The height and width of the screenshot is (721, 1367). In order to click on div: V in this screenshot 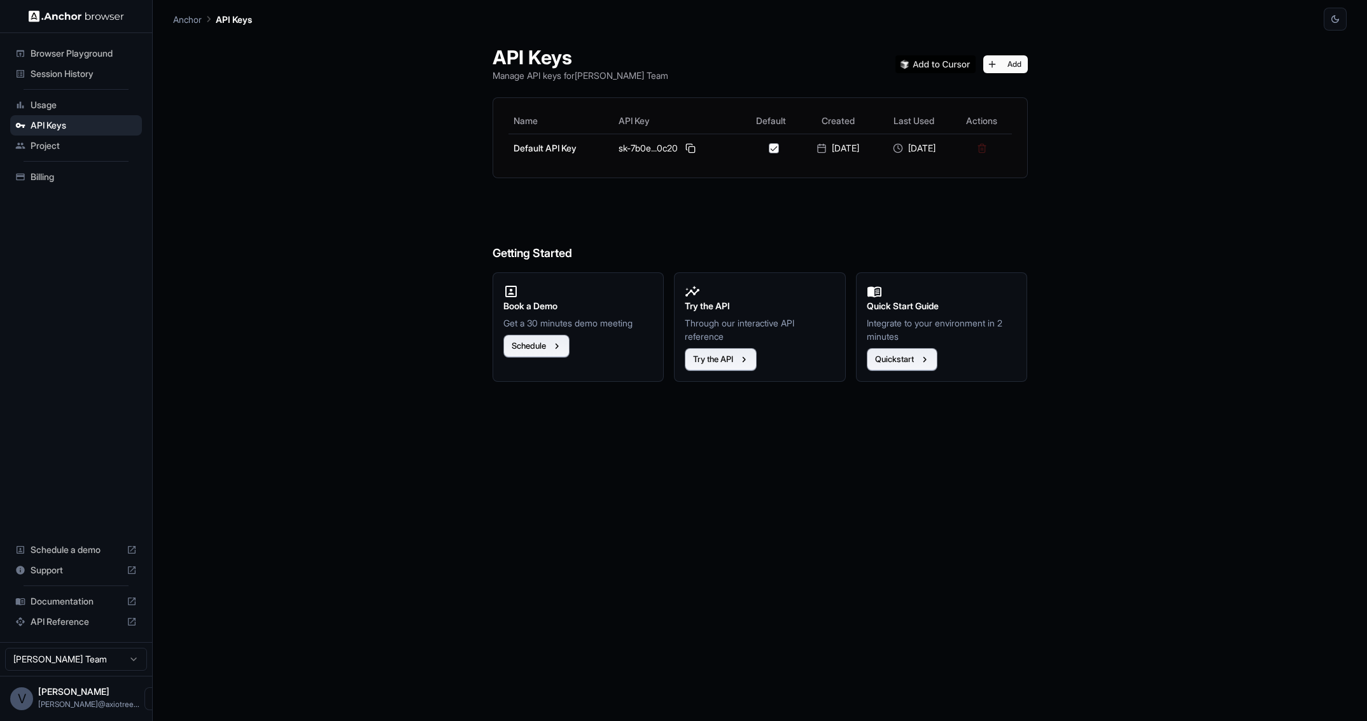, I will do `click(22, 699)`.